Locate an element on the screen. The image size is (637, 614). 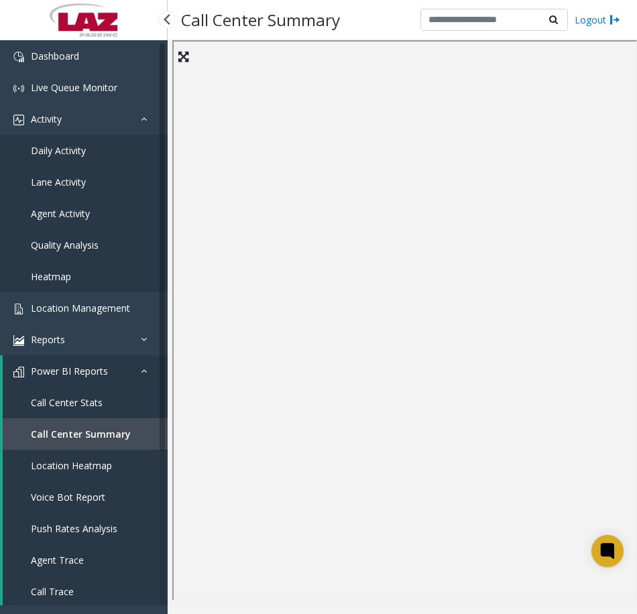
a: Call Center Summary is located at coordinates (85, 434).